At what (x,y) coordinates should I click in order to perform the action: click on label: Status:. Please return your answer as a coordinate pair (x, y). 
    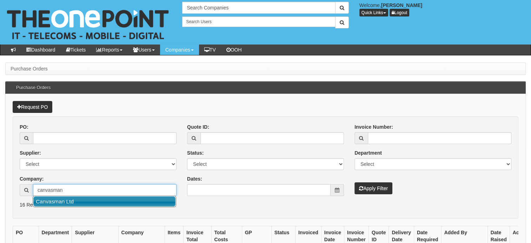
    Looking at the image, I should click on (195, 153).